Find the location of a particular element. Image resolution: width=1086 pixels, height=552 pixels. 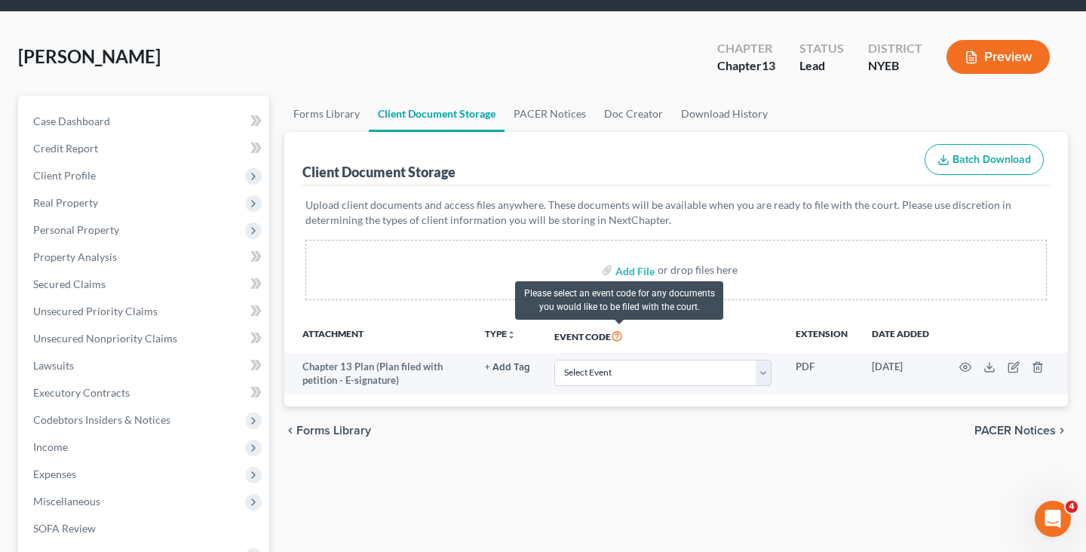

a: Download History is located at coordinates (724, 114).